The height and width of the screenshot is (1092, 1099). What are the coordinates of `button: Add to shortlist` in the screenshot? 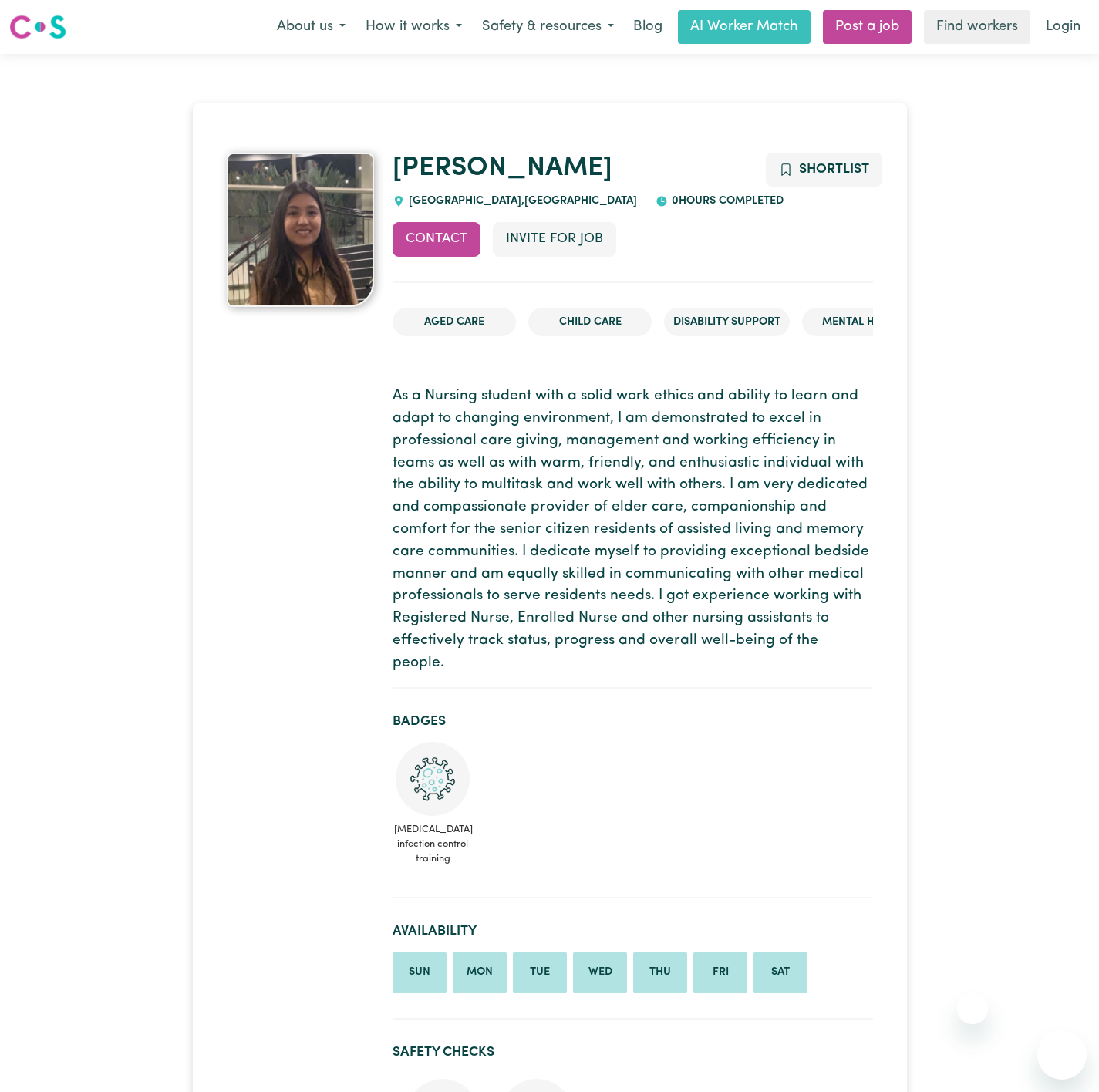 It's located at (824, 170).